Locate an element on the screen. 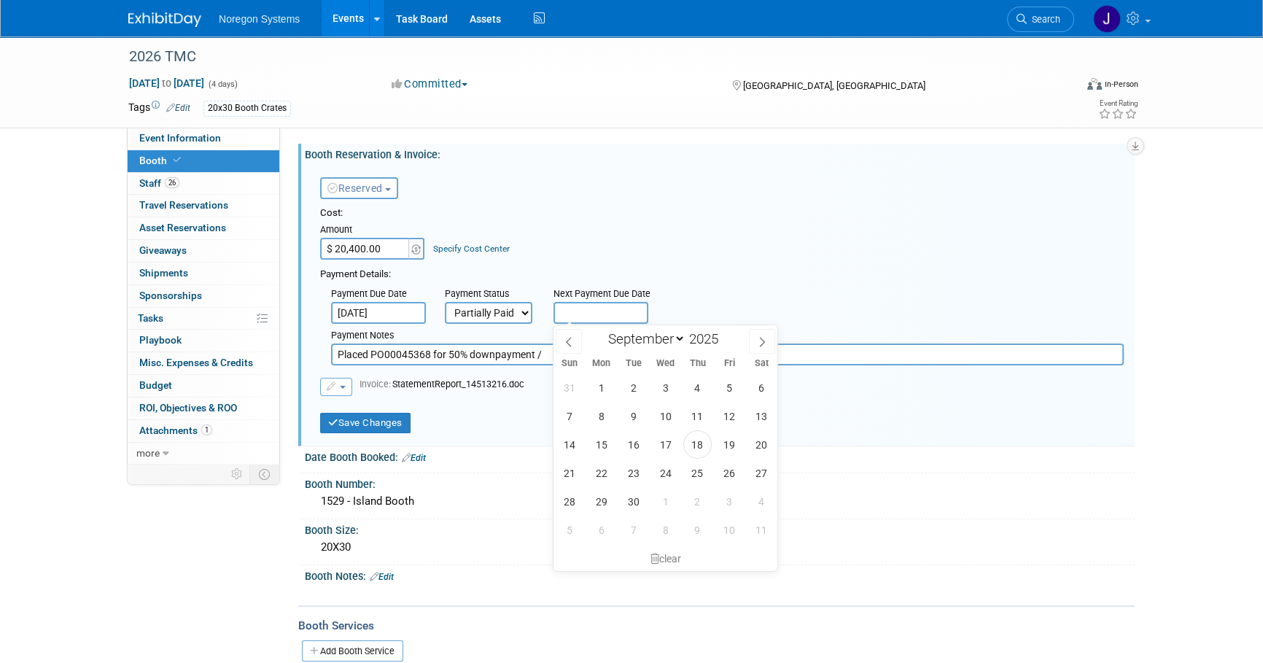 This screenshot has height=663, width=1263. span: September 19, 2025 is located at coordinates (729, 444).